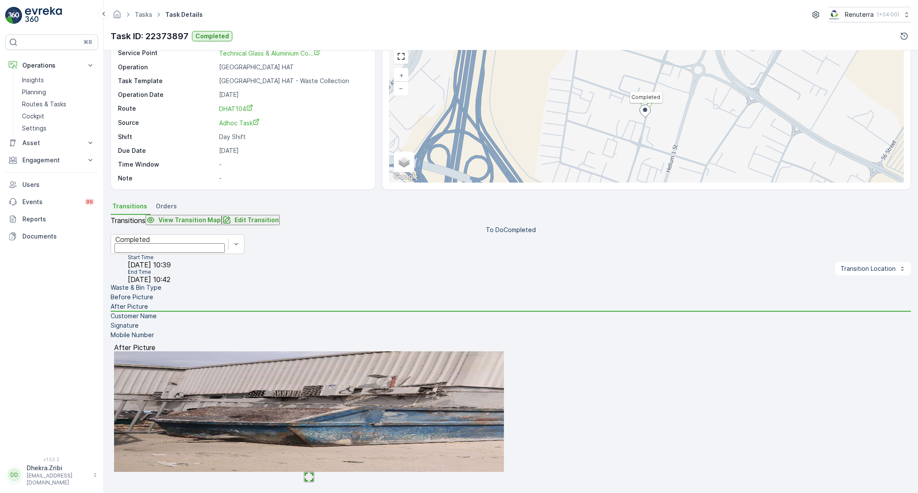 The height and width of the screenshot is (493, 918). What do you see at coordinates (149, 272) in the screenshot?
I see `p: End Time` at bounding box center [149, 272].